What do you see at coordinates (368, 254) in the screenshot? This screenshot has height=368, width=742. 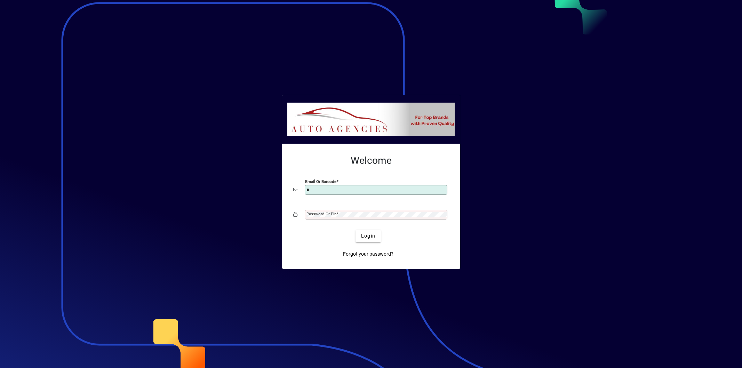 I see `a: Forgot your password?` at bounding box center [368, 254].